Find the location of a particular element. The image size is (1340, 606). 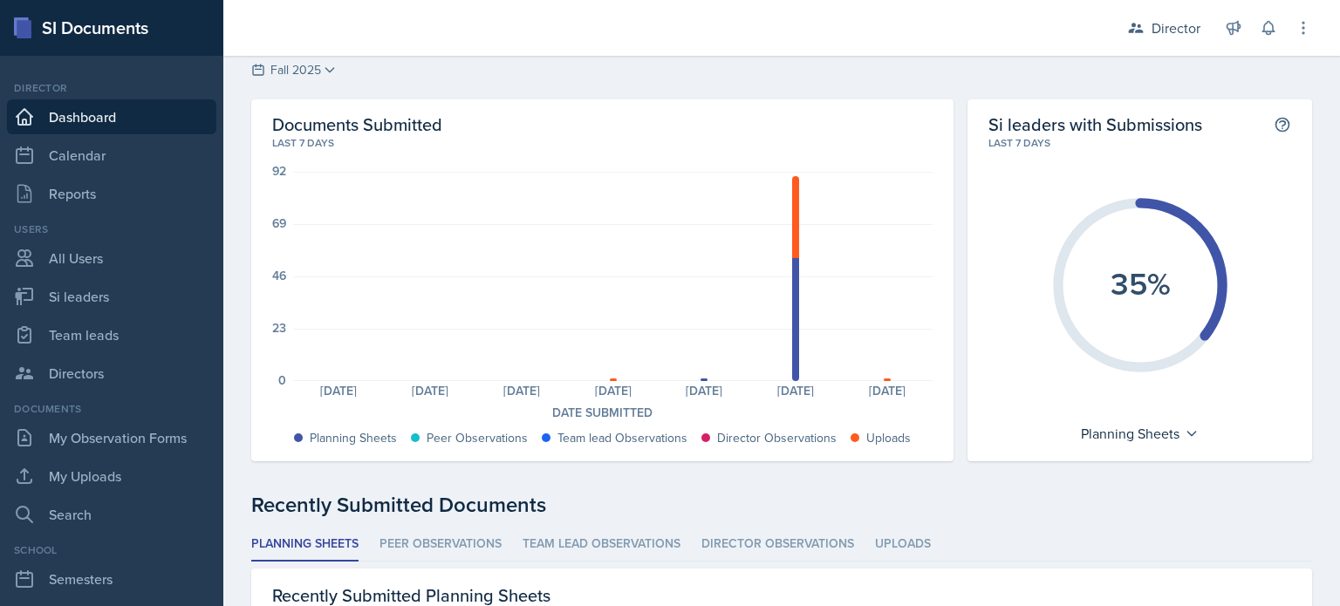

div: 0 is located at coordinates (282, 380).